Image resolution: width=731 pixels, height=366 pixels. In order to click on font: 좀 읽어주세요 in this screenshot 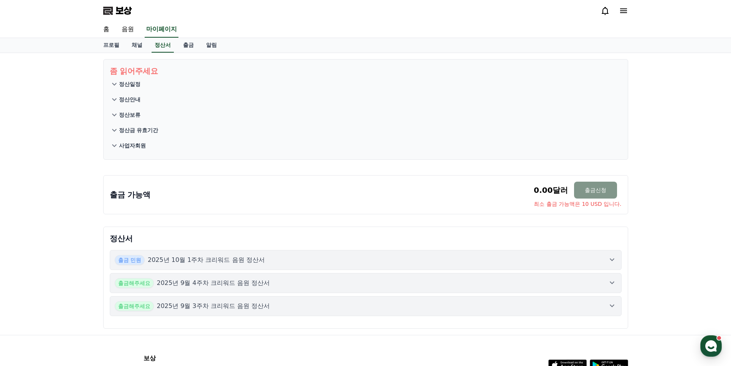, I will do `click(134, 71)`.